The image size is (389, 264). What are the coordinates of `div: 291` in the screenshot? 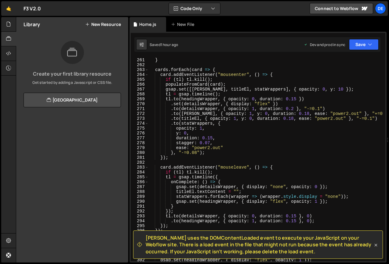 It's located at (140, 207).